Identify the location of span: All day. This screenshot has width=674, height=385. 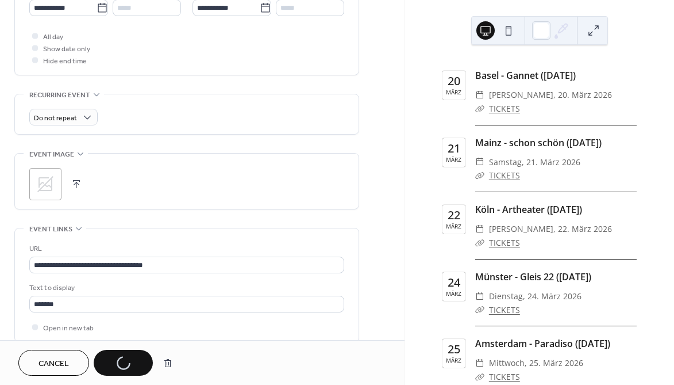
(53, 37).